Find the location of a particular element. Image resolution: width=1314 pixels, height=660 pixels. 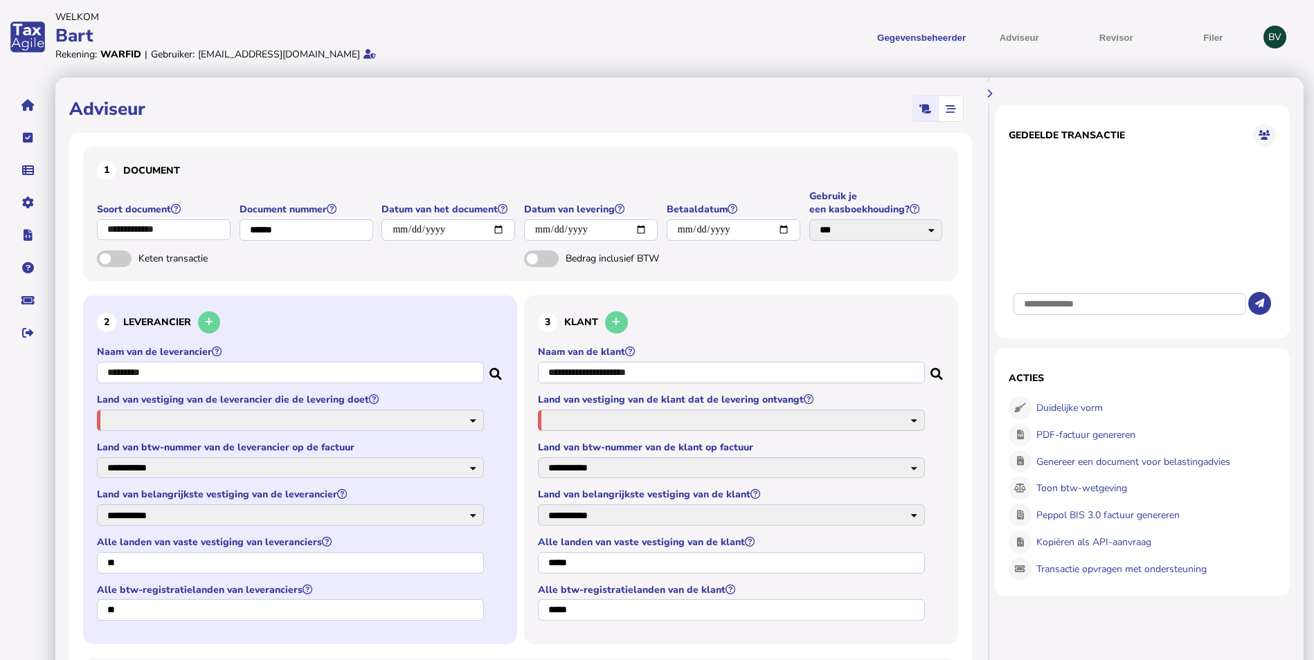

div: Welkom is located at coordinates (354, 17).